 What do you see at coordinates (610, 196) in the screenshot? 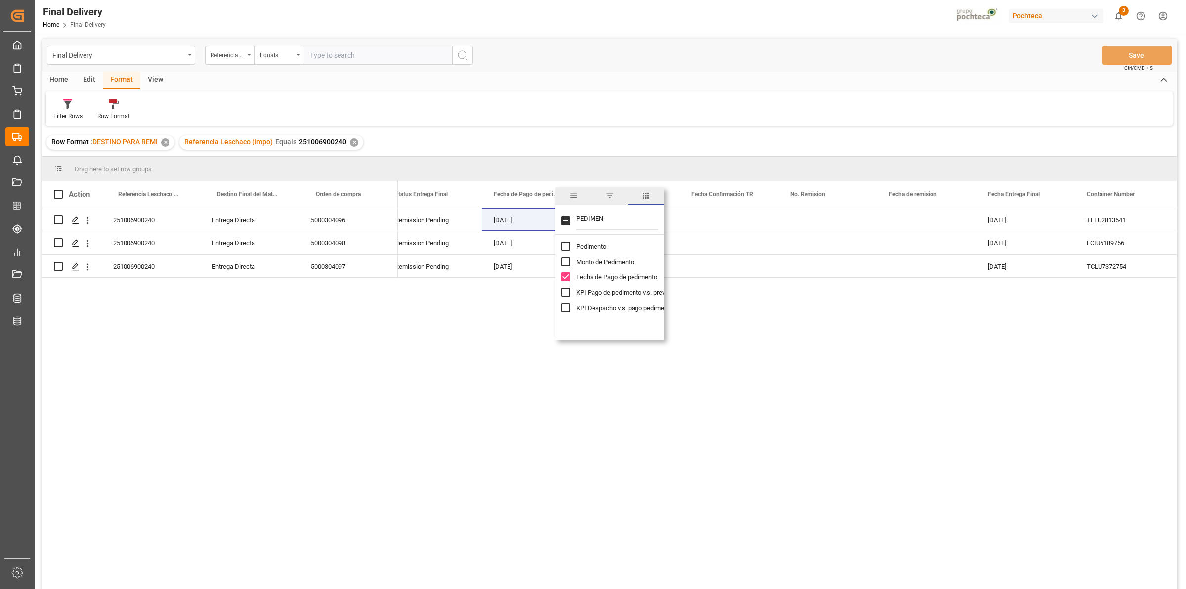
I see `span: filter` at bounding box center [610, 196].